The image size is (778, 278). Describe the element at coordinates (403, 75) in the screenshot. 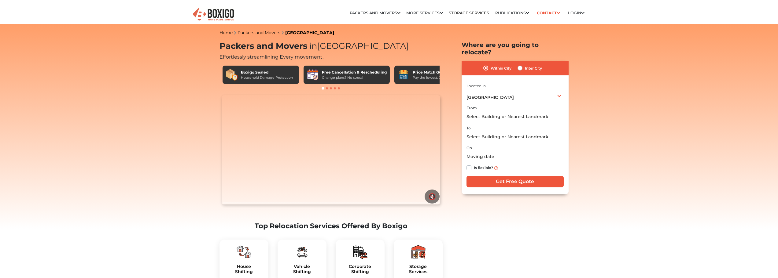

I see `img: Price Match Guarantee` at that location.